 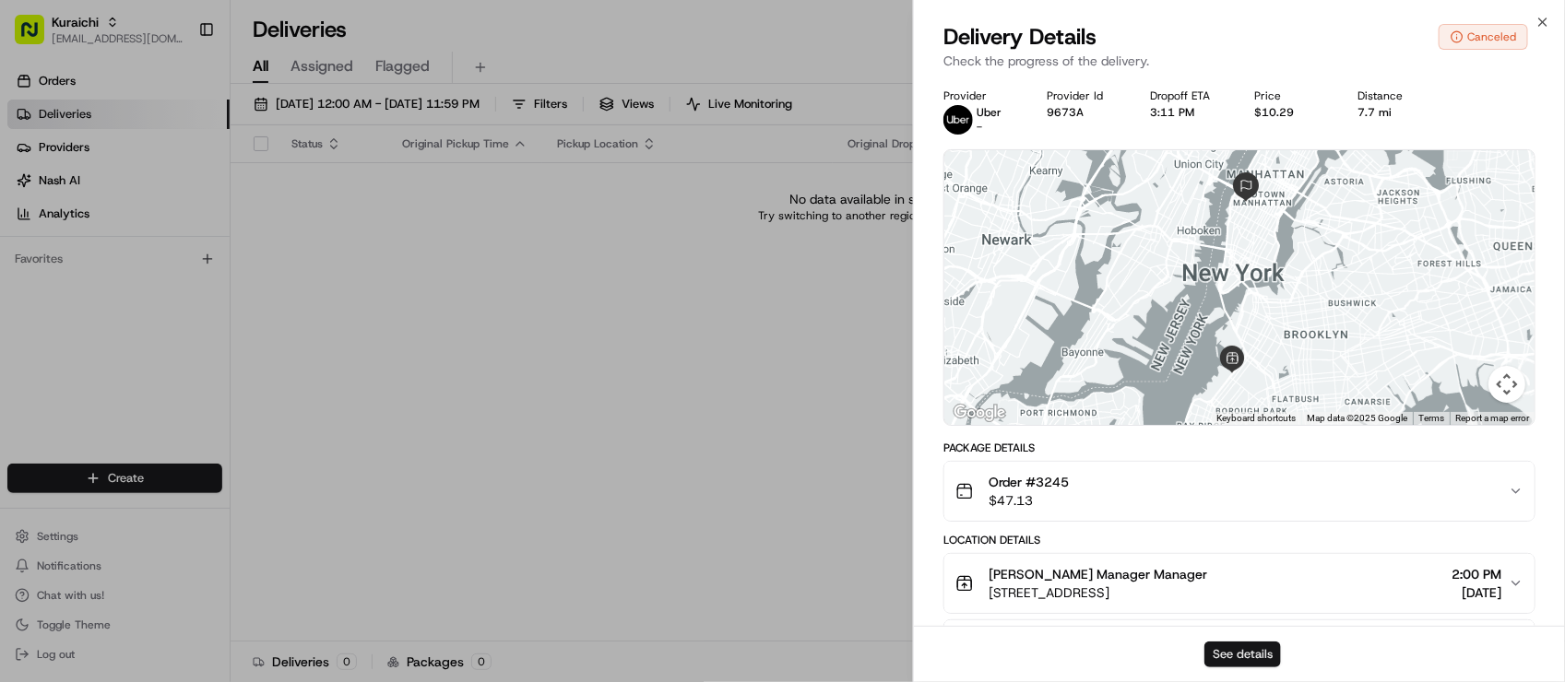 What do you see at coordinates (1240, 448) in the screenshot?
I see `div: Package Details` at bounding box center [1240, 448].